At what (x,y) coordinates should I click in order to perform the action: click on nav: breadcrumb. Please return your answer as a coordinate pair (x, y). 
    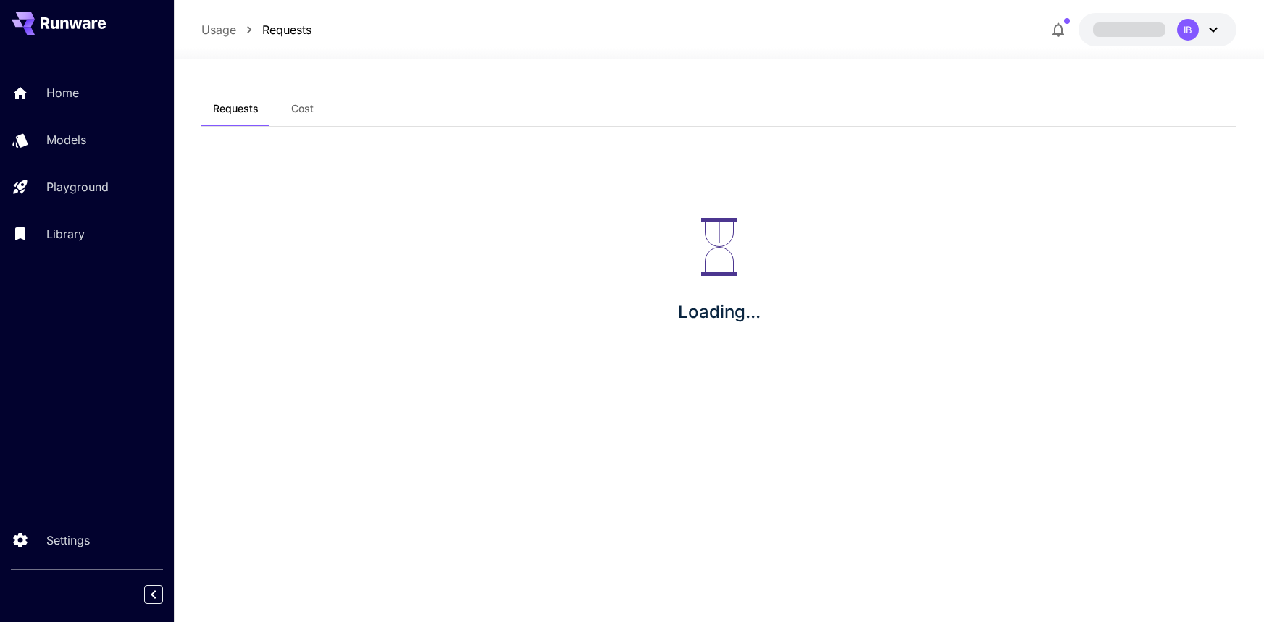
    Looking at the image, I should click on (256, 30).